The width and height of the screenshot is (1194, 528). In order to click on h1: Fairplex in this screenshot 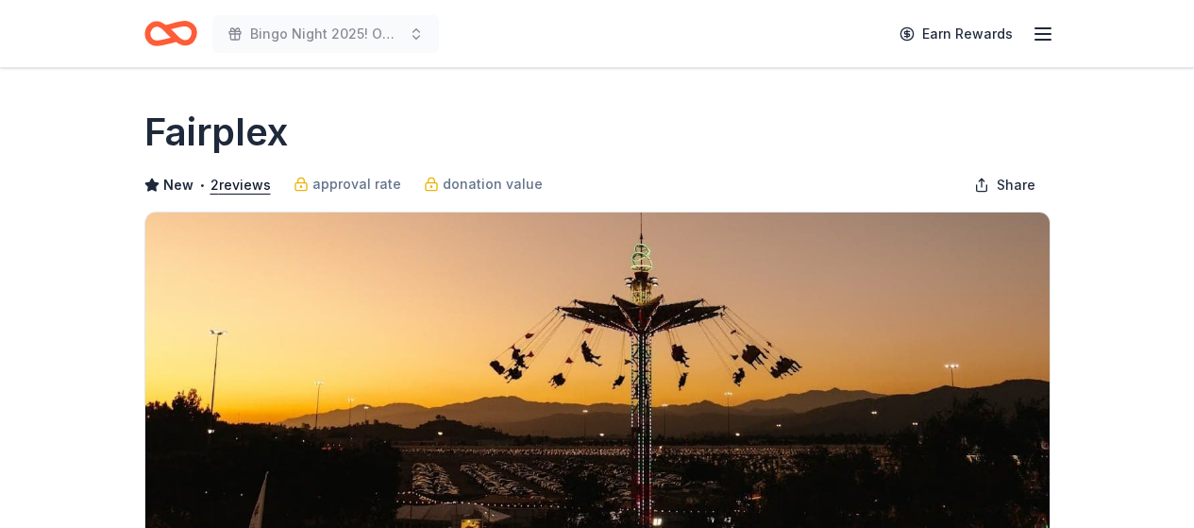, I will do `click(216, 132)`.